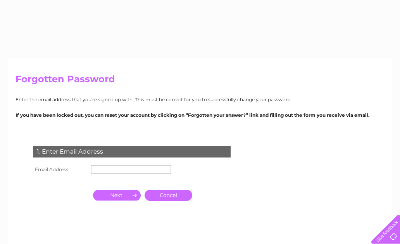 Image resolution: width=400 pixels, height=244 pixels. I want to click on h2: Forgotten Password, so click(200, 81).